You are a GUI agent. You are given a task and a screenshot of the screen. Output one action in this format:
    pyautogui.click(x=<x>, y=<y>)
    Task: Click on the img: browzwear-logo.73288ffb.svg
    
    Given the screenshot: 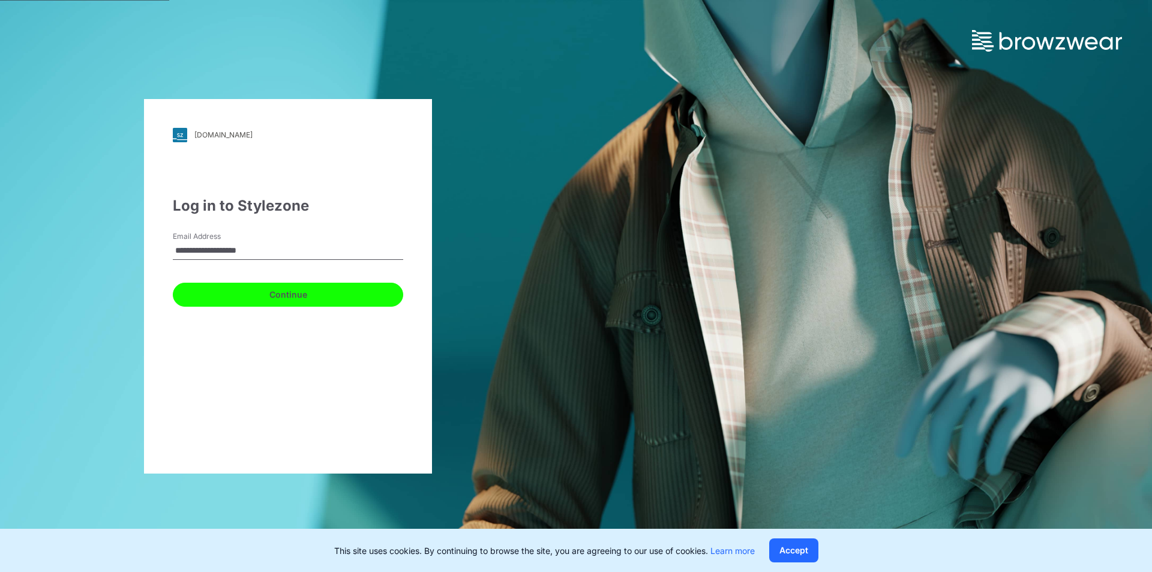 What is the action you would take?
    pyautogui.click(x=1047, y=41)
    